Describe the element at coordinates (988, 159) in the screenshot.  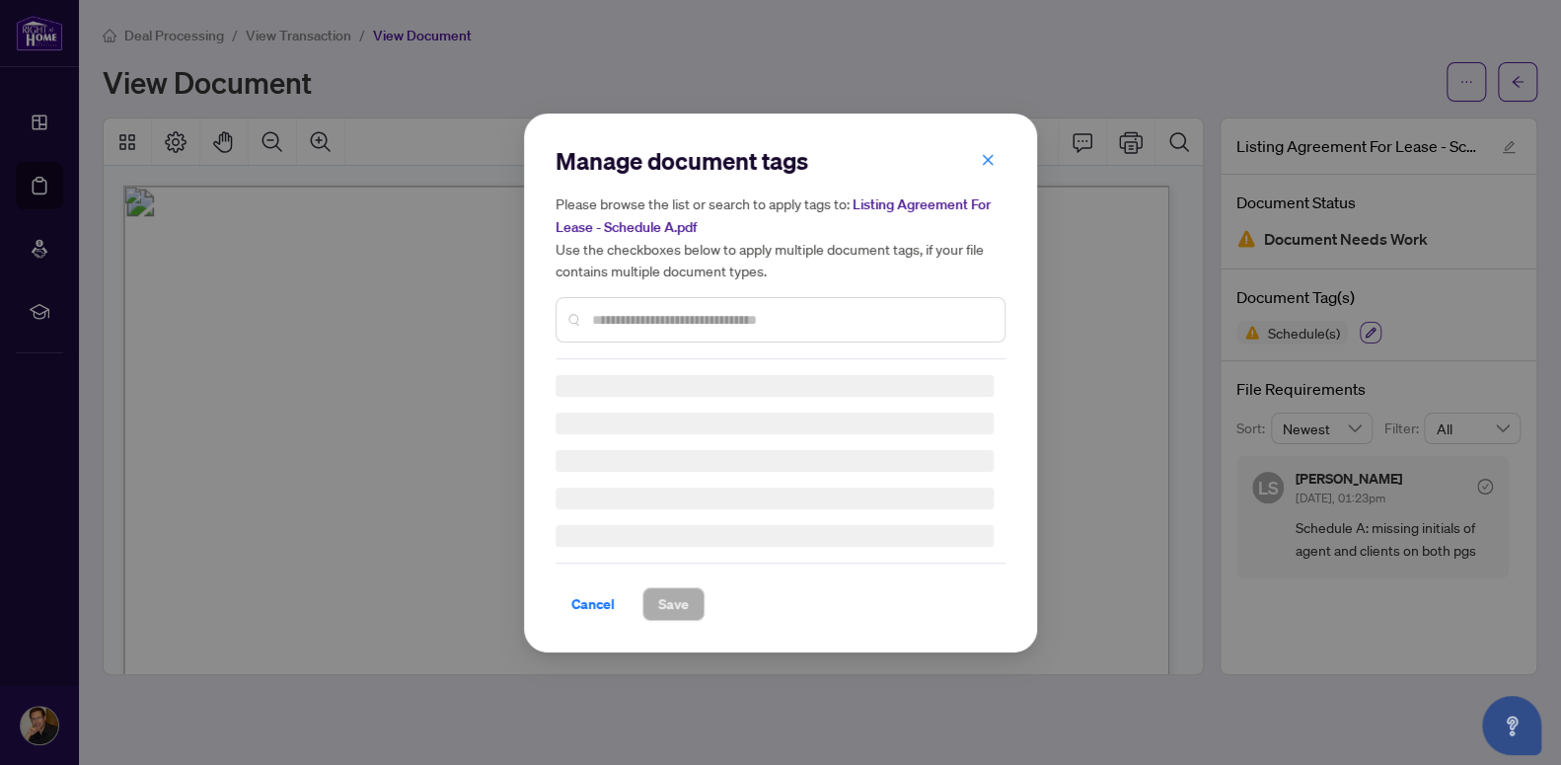
I see `span: close` at that location.